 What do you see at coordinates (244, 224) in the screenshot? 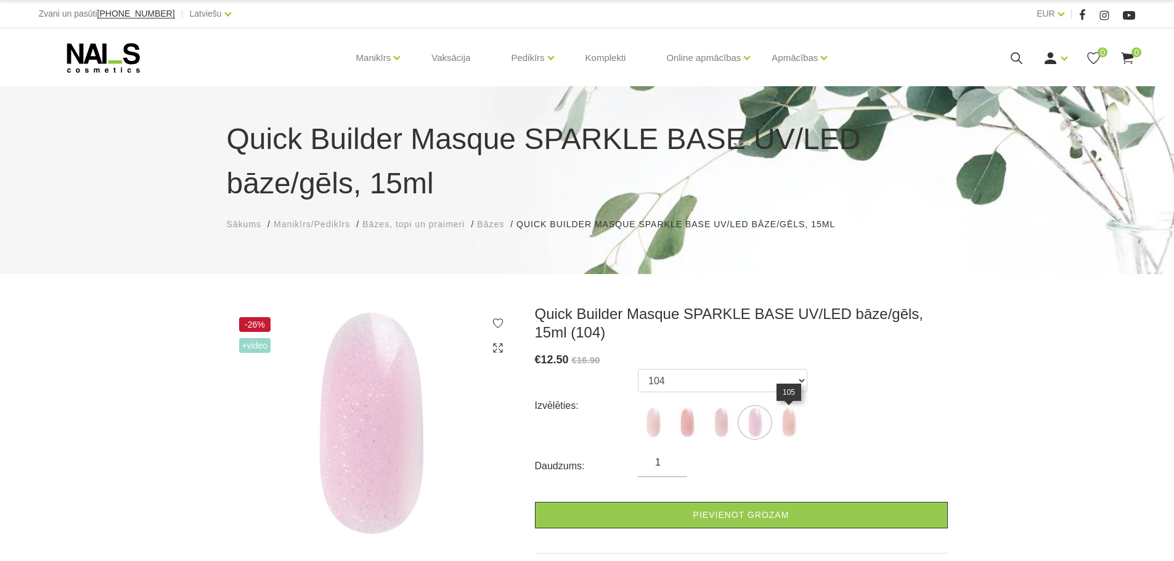
I see `a: Sākums` at bounding box center [244, 224].